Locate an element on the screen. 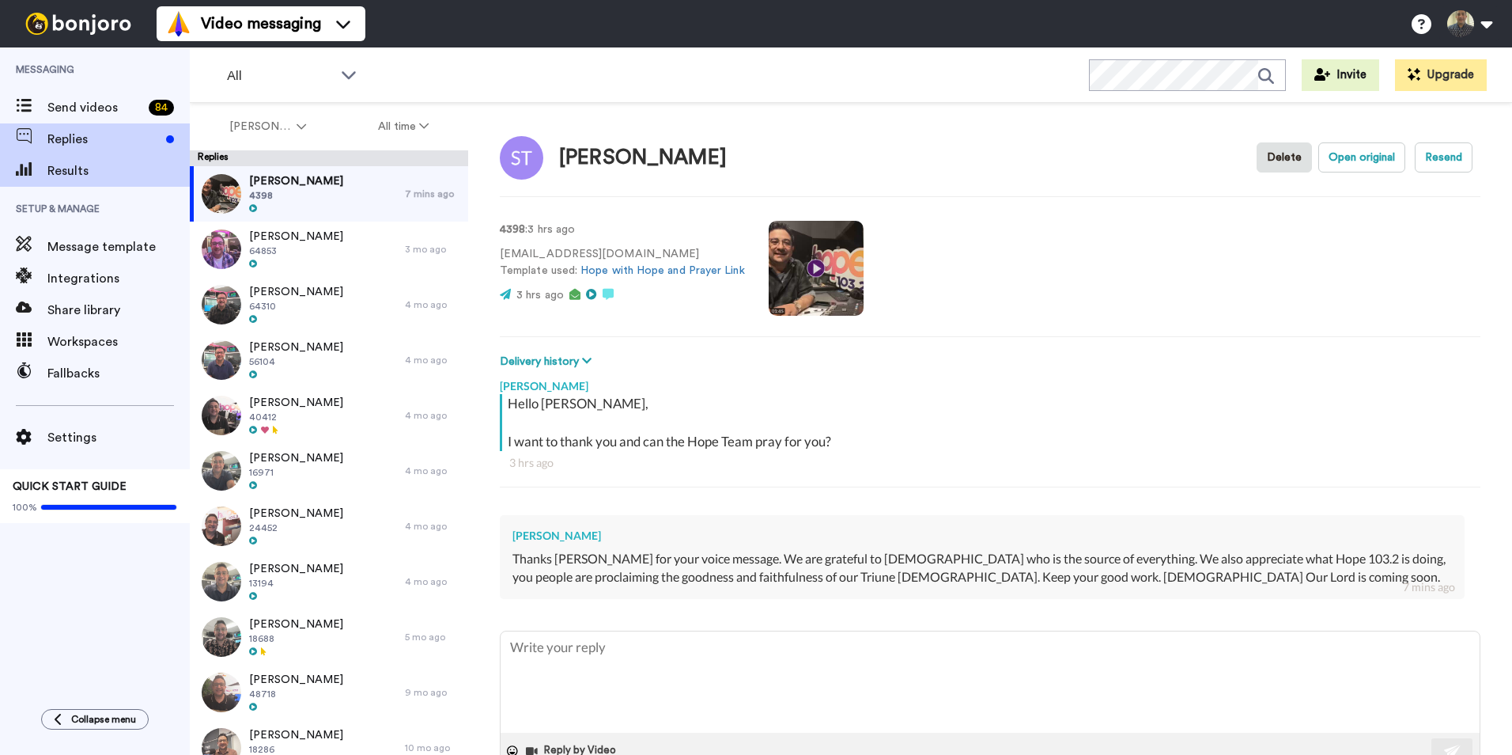  img: vm-color.svg is located at coordinates (179, 24).